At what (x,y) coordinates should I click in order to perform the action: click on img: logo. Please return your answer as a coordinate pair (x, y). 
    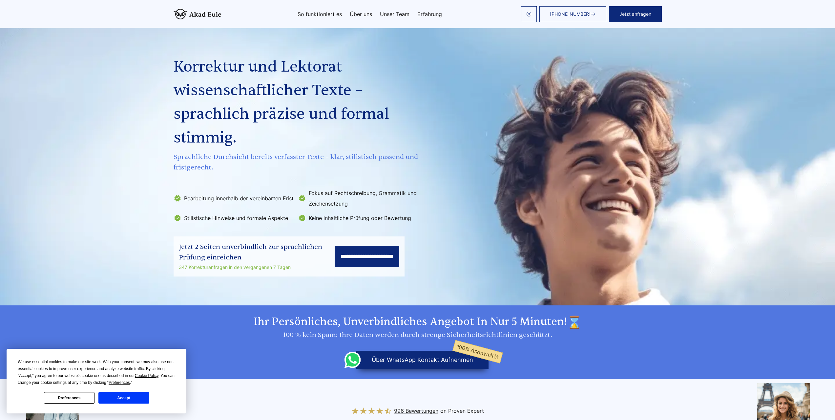
    Looking at the image, I should click on (198, 14).